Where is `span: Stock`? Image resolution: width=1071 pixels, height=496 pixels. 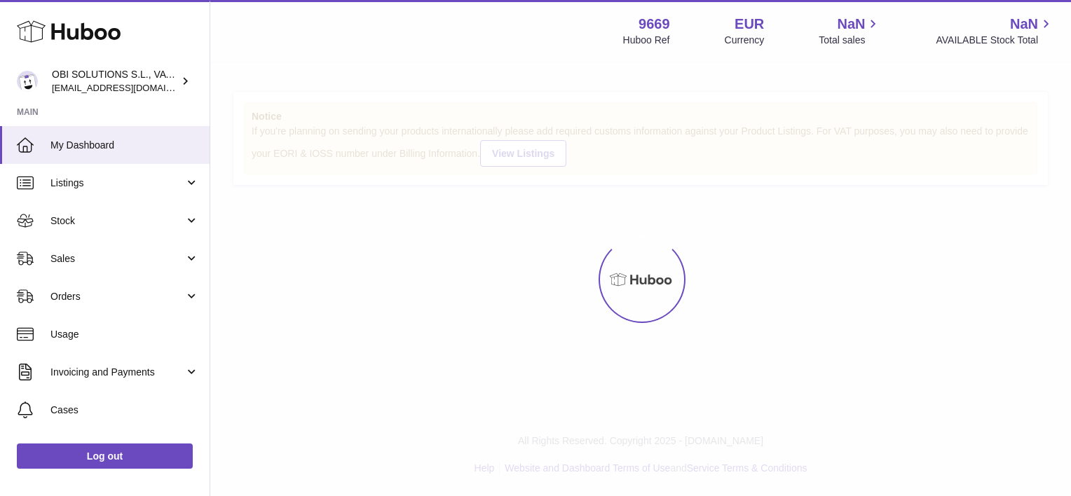 span: Stock is located at coordinates (117, 221).